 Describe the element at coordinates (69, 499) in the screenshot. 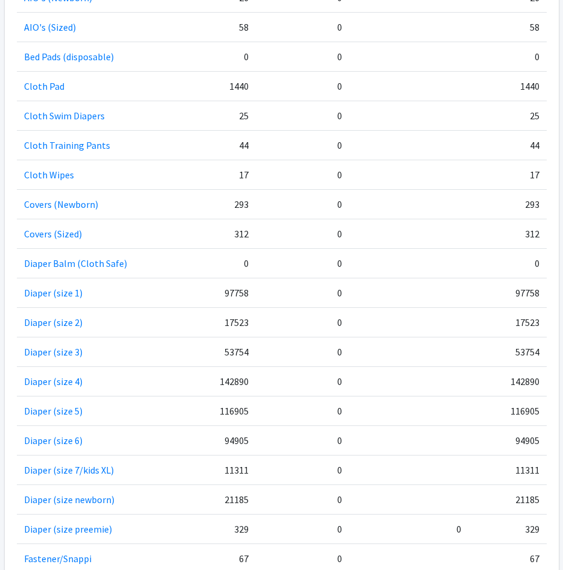

I see `a: Diaper (size newborn)` at that location.